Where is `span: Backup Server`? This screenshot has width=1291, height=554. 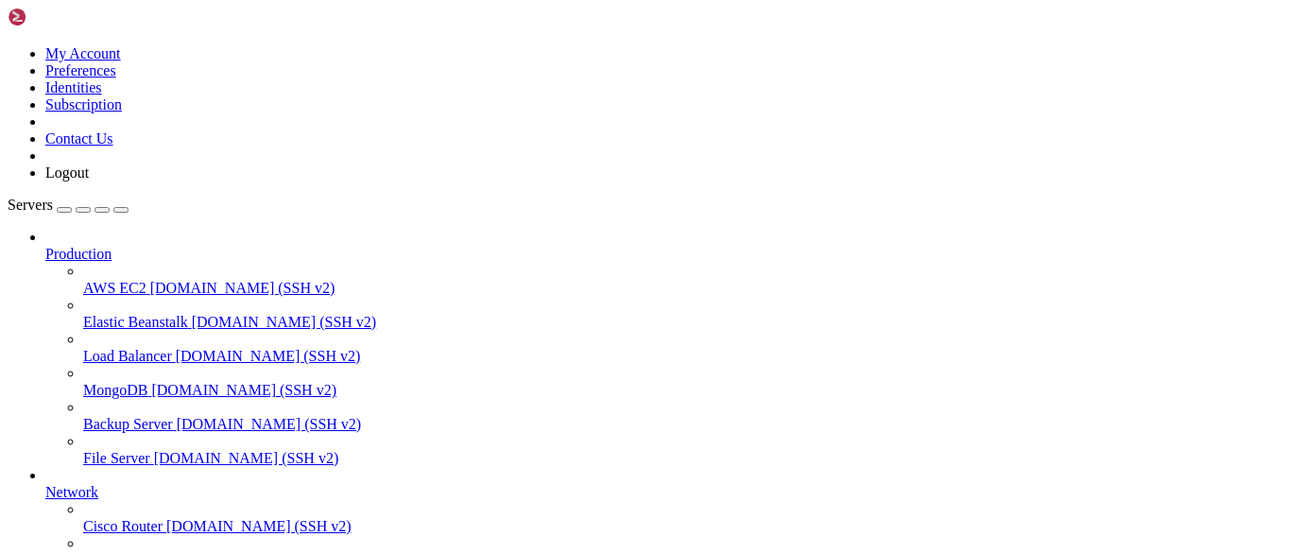
span: Backup Server is located at coordinates (128, 423).